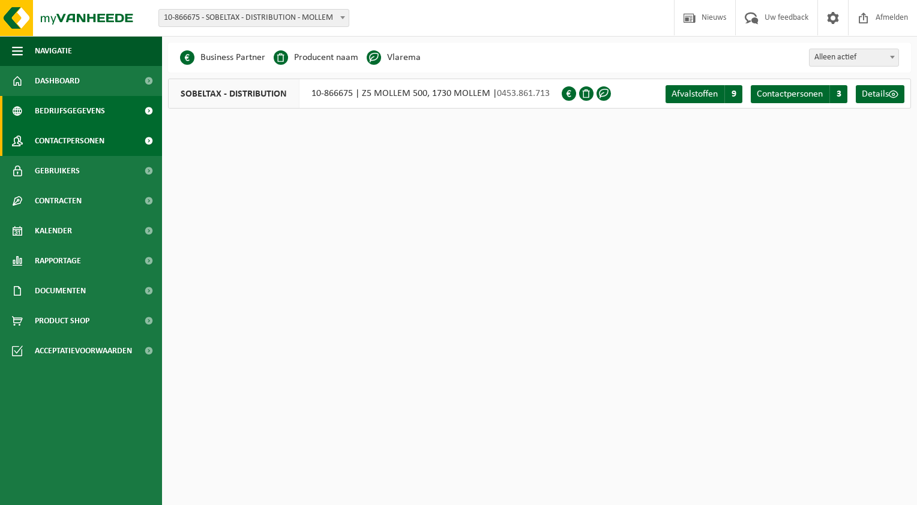  Describe the element at coordinates (58, 261) in the screenshot. I see `span: Rapportage` at that location.